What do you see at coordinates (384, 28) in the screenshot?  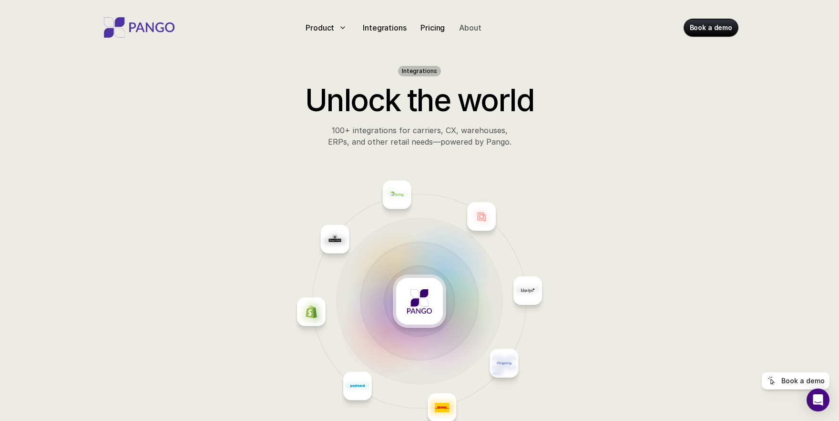 I see `a: Integrations` at bounding box center [384, 28].